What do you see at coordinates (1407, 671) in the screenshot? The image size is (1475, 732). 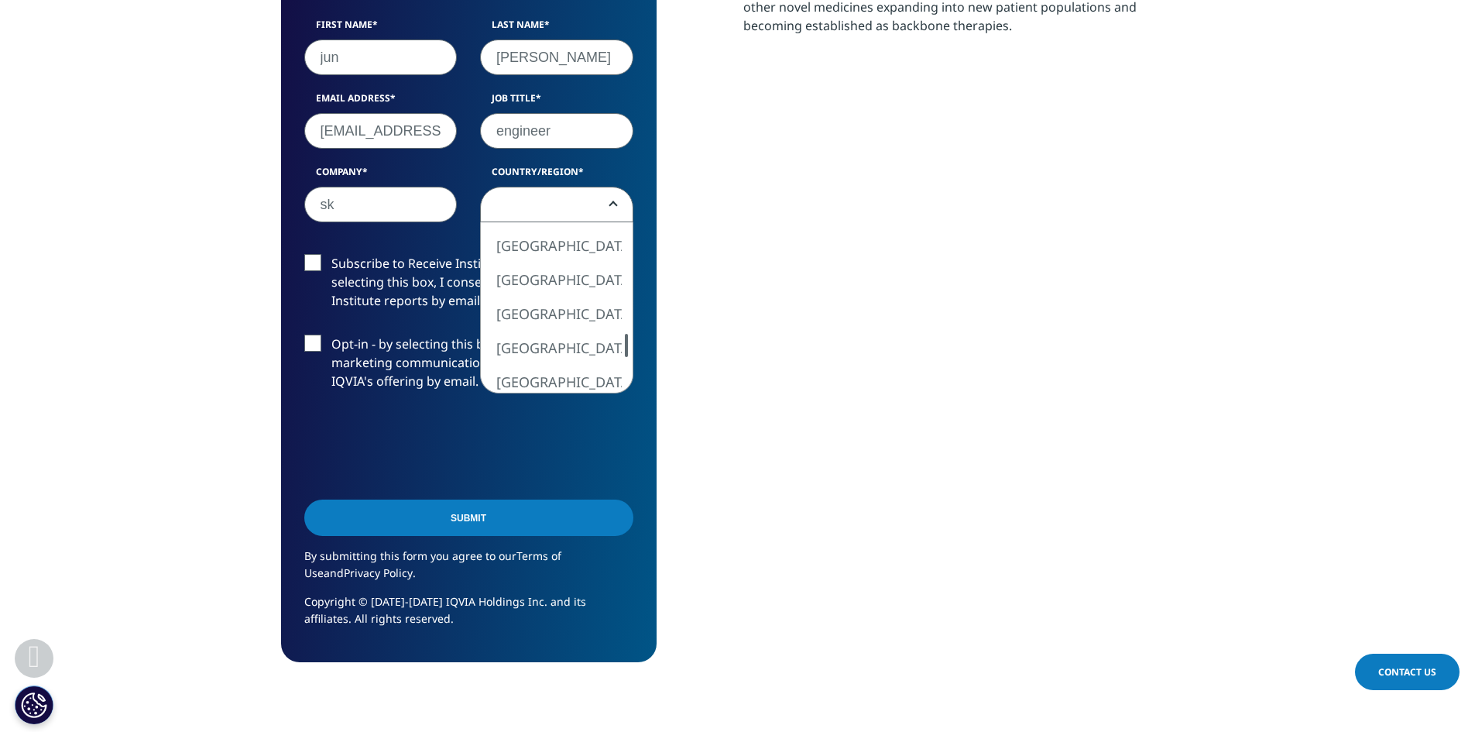 I see `a: Contact Us` at bounding box center [1407, 671].